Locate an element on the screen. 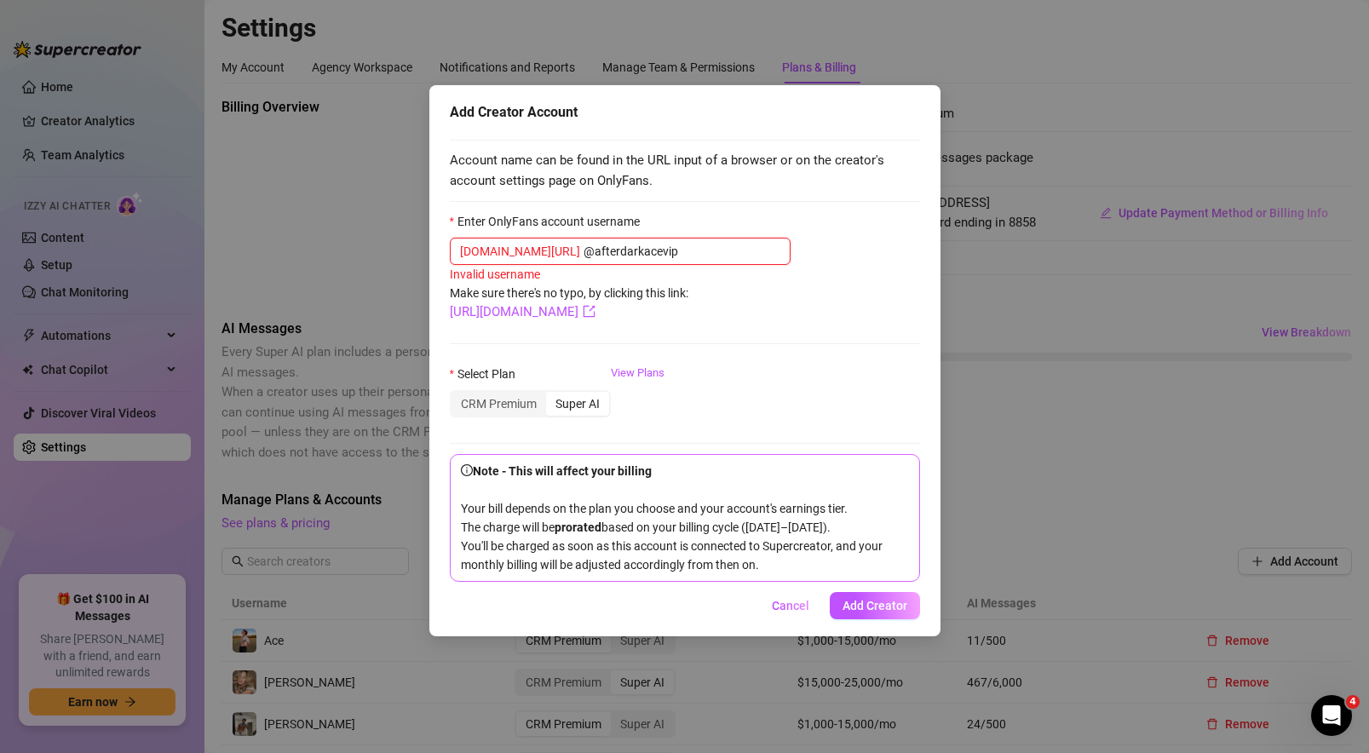 The width and height of the screenshot is (1369, 753). div: CRM Premium is located at coordinates (499, 404).